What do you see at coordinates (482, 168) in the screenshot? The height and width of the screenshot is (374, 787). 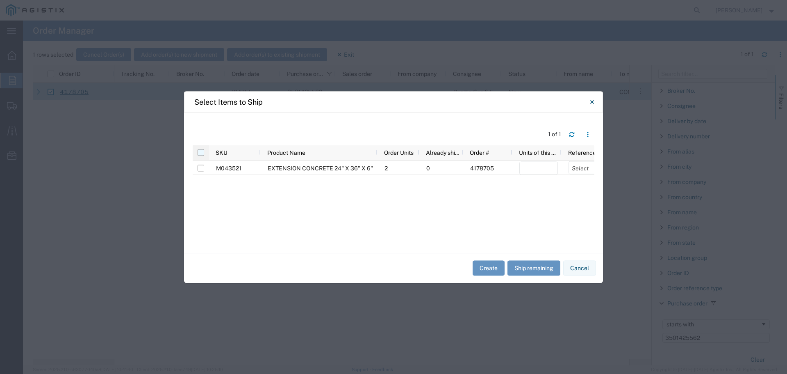 I see `span: 4178705` at bounding box center [482, 168].